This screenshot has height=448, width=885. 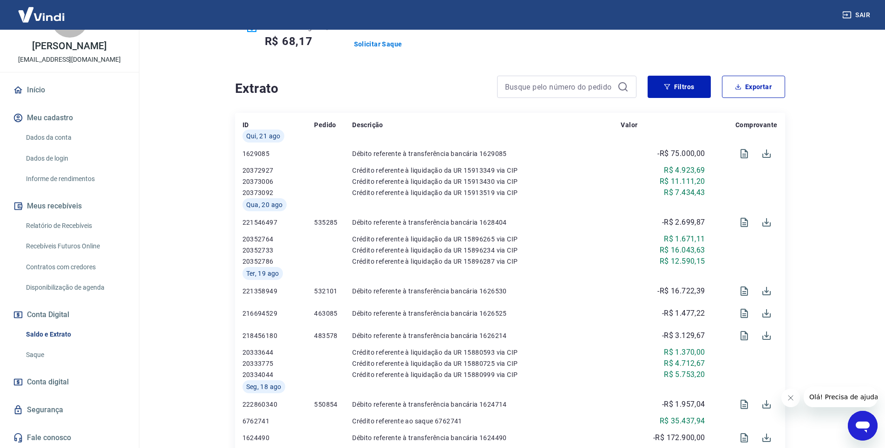 I want to click on p: R$ 35.437,94, so click(x=683, y=421).